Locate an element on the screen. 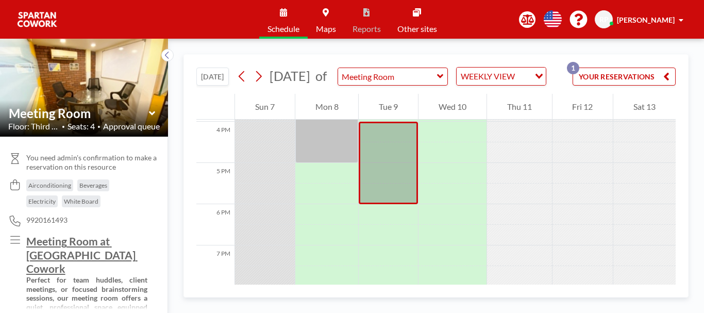 Image resolution: width=704 pixels, height=313 pixels. button: YOUR RESERVATIONS1 is located at coordinates (624, 76).